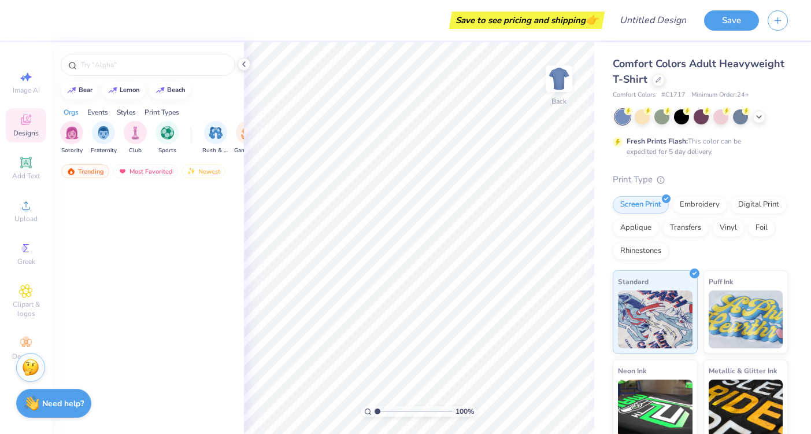 This screenshot has width=811, height=434. Describe the element at coordinates (103, 138) in the screenshot. I see `div: filter for Fraternity` at that location.